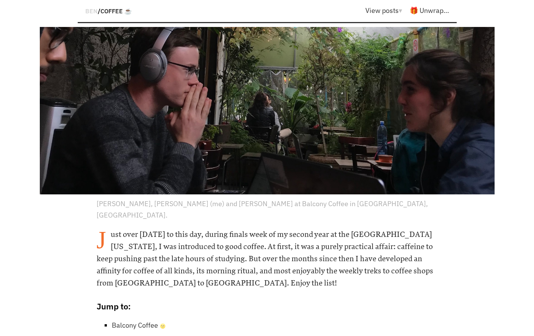 Image resolution: width=534 pixels, height=336 pixels. Describe the element at coordinates (116, 11) in the screenshot. I see `a: Coffee ☕️` at that location.